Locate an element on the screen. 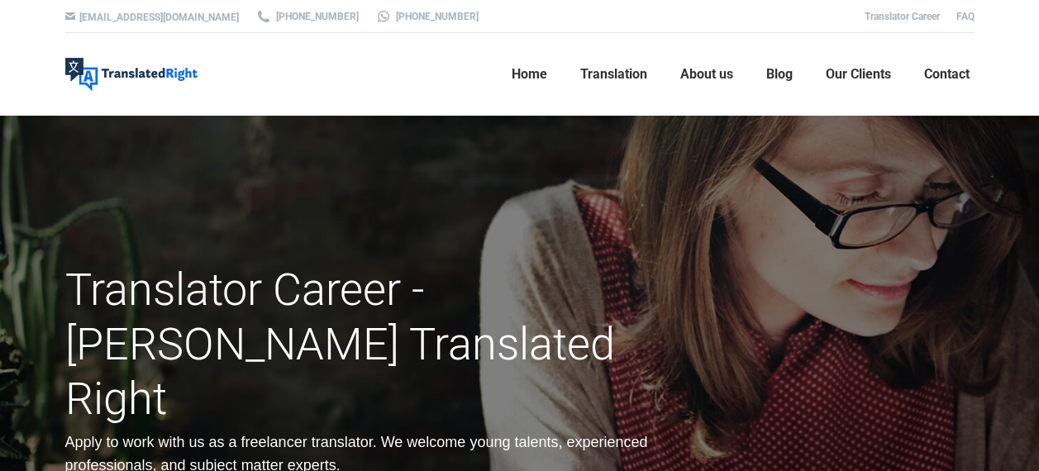 The image size is (1039, 471). span: Translation is located at coordinates (613, 74).